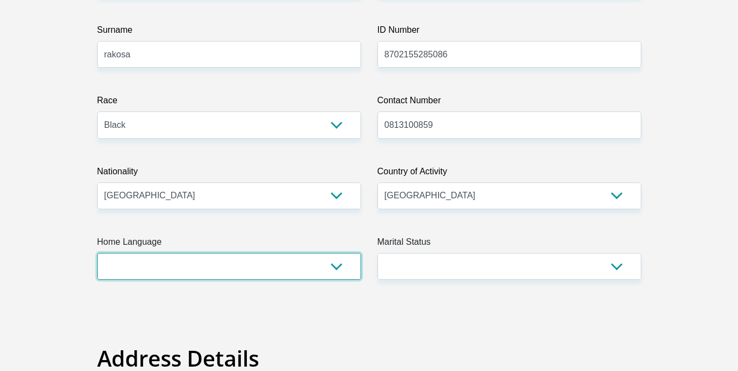 The height and width of the screenshot is (371, 738). What do you see at coordinates (229, 244) in the screenshot?
I see `label: Home Language` at bounding box center [229, 244].